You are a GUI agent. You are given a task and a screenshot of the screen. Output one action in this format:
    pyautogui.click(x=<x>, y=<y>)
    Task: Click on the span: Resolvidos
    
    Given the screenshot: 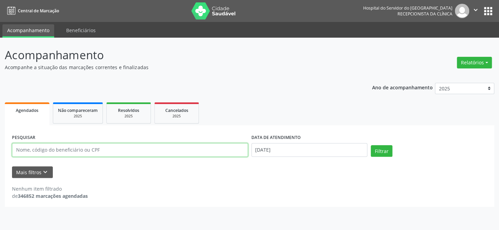 What is the action you would take?
    pyautogui.click(x=129, y=110)
    